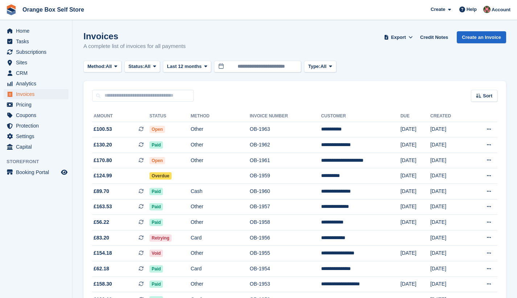 This screenshot has width=517, height=298. Describe the element at coordinates (38, 147) in the screenshot. I see `span: Capital` at that location.